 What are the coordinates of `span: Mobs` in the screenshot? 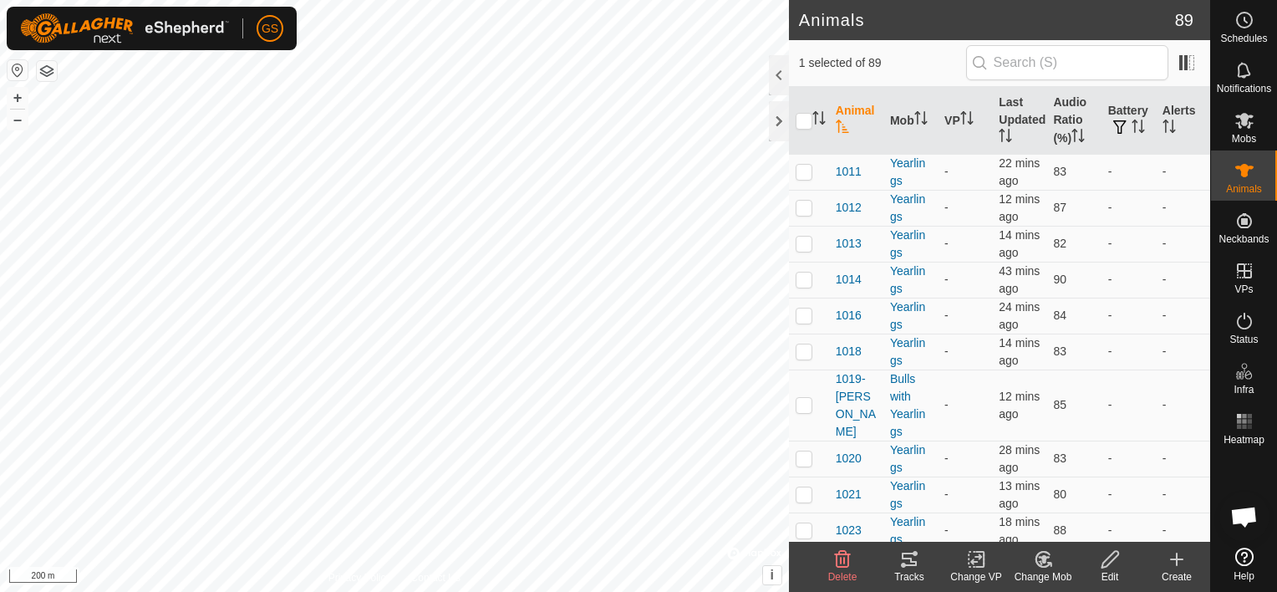 It's located at (1243, 139).